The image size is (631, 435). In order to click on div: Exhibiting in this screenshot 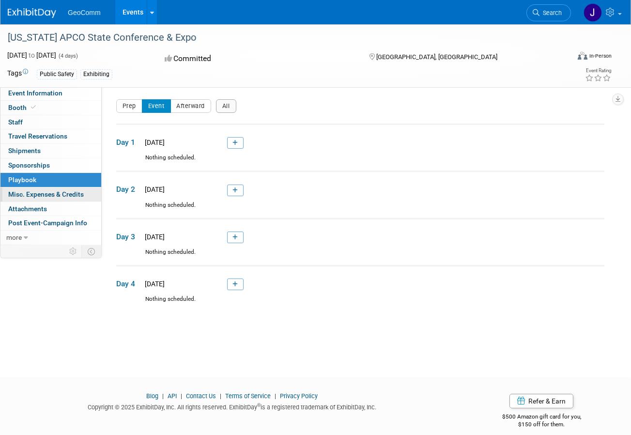, I will do `click(96, 74)`.